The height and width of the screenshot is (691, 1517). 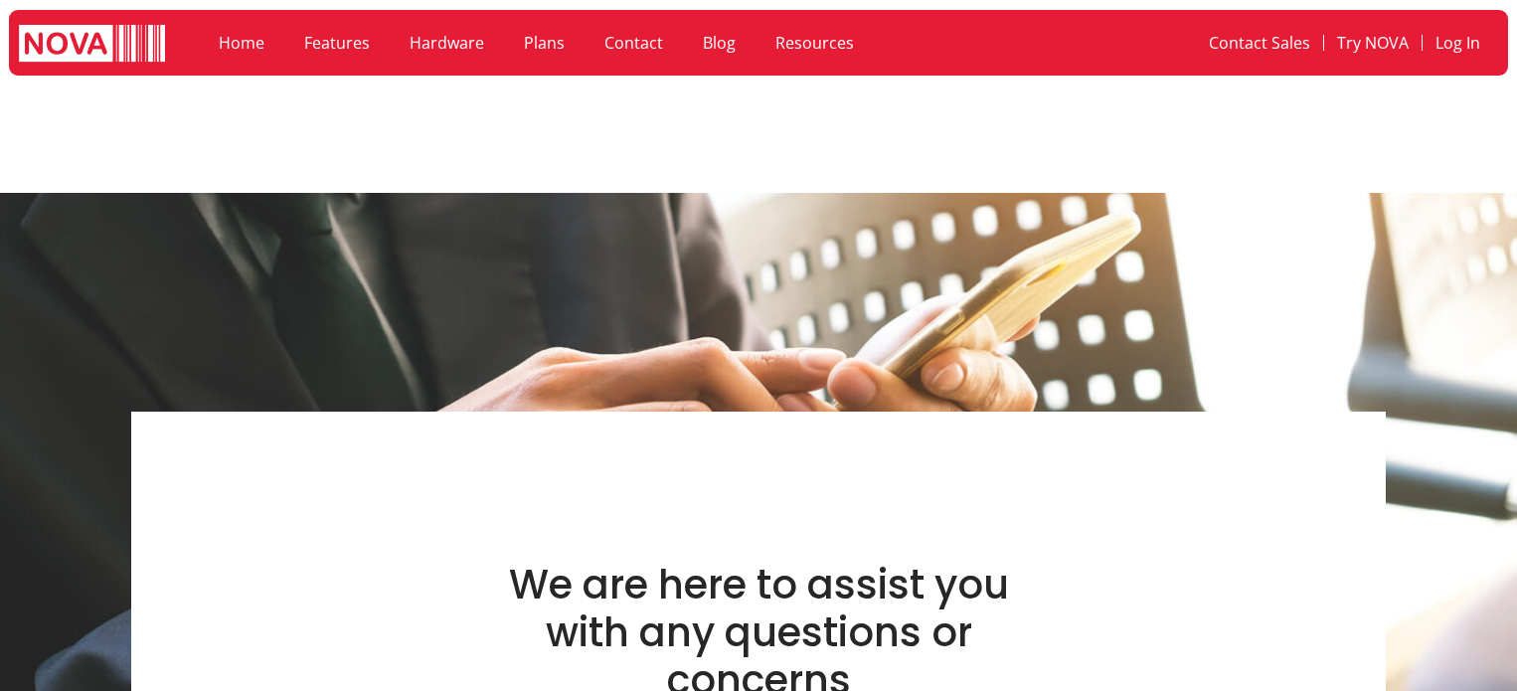 What do you see at coordinates (544, 43) in the screenshot?
I see `a: Plans` at bounding box center [544, 43].